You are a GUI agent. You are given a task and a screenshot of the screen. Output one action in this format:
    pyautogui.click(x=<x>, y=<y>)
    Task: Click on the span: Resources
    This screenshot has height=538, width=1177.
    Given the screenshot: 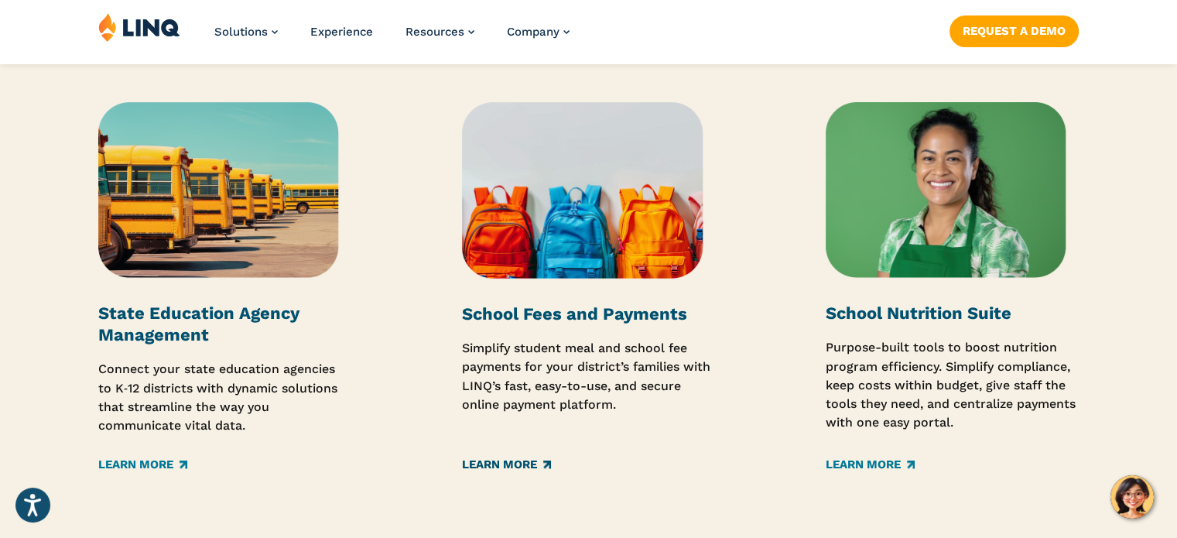 What is the action you would take?
    pyautogui.click(x=435, y=32)
    